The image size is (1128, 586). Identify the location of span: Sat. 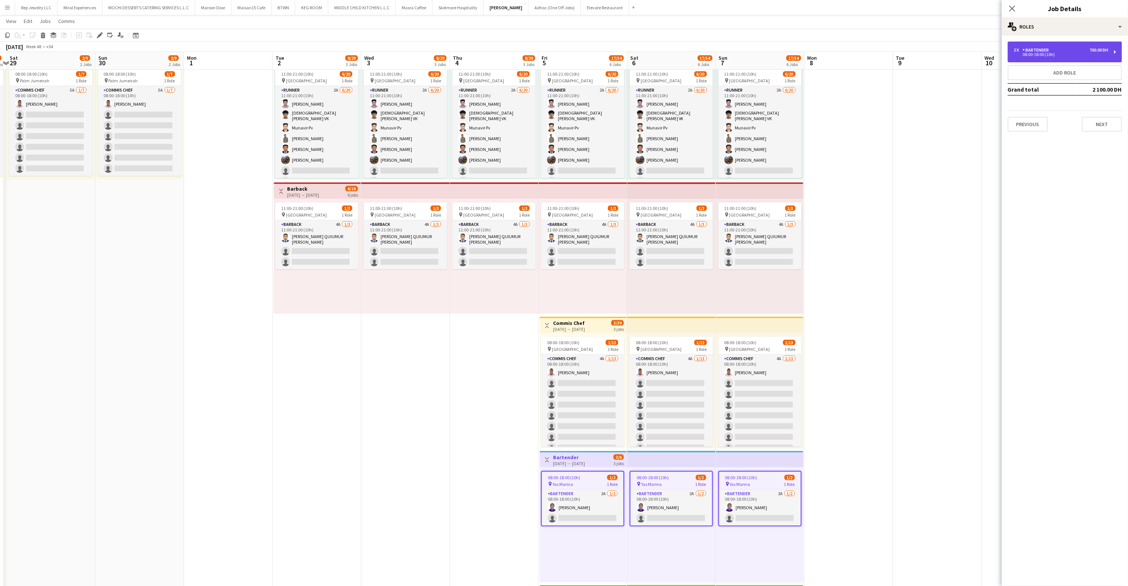
(634, 58).